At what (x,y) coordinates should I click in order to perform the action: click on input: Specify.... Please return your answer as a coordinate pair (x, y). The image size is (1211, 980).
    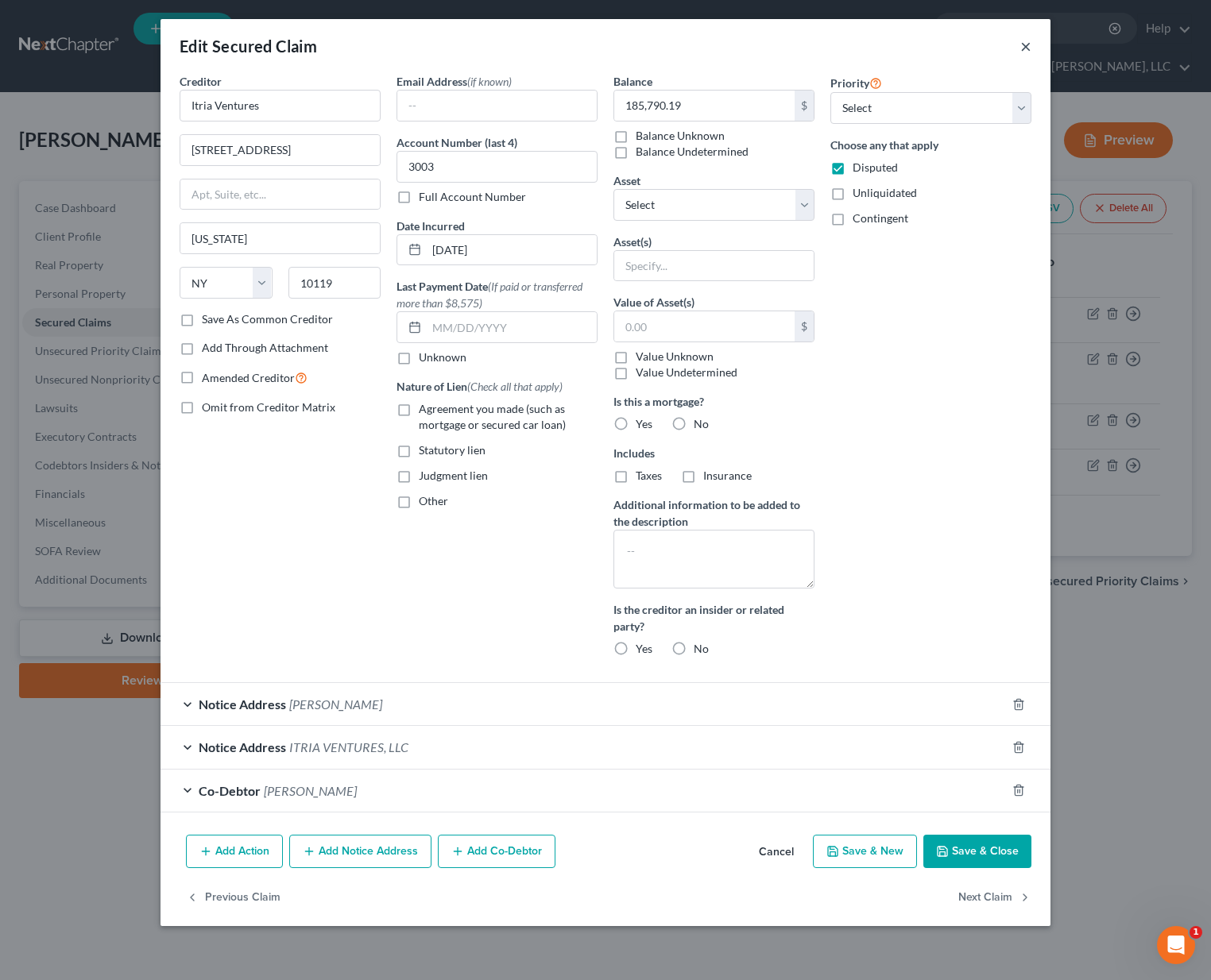
    Looking at the image, I should click on (713, 266).